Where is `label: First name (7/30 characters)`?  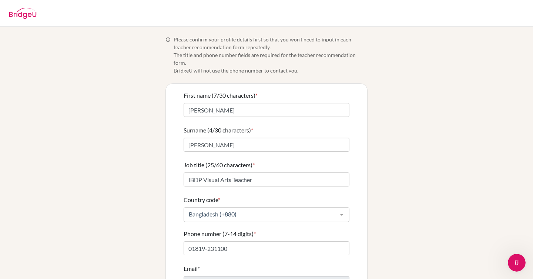 label: First name (7/30 characters) is located at coordinates (220, 95).